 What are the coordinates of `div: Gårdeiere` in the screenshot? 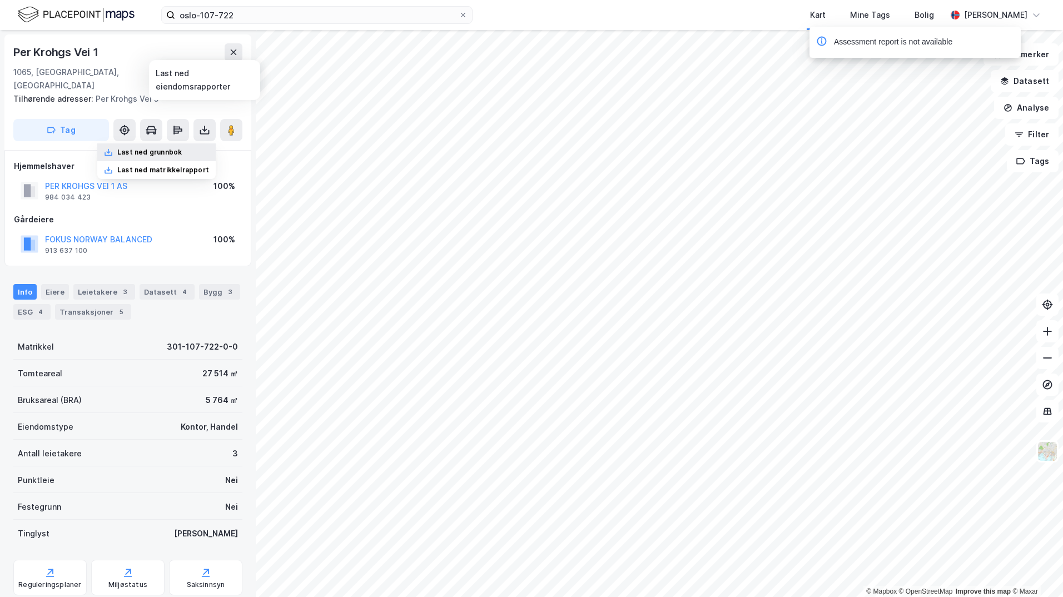 It's located at (128, 220).